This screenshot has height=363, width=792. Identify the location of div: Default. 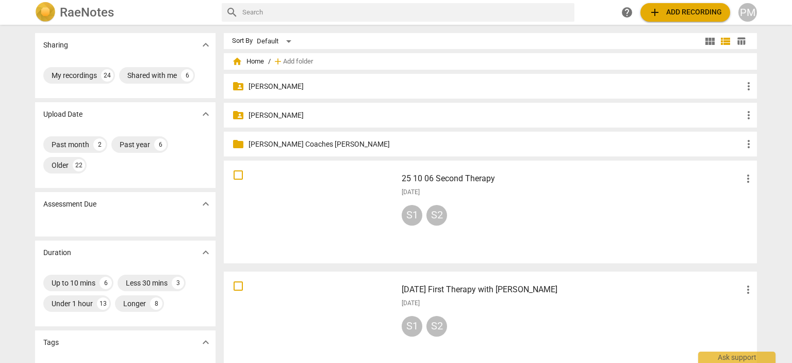
(276, 41).